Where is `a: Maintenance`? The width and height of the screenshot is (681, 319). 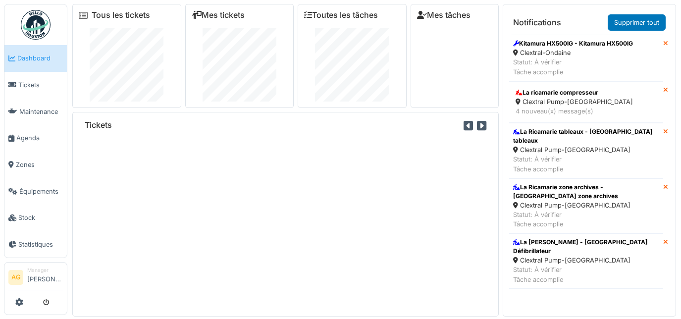
a: Maintenance is located at coordinates (36, 111).